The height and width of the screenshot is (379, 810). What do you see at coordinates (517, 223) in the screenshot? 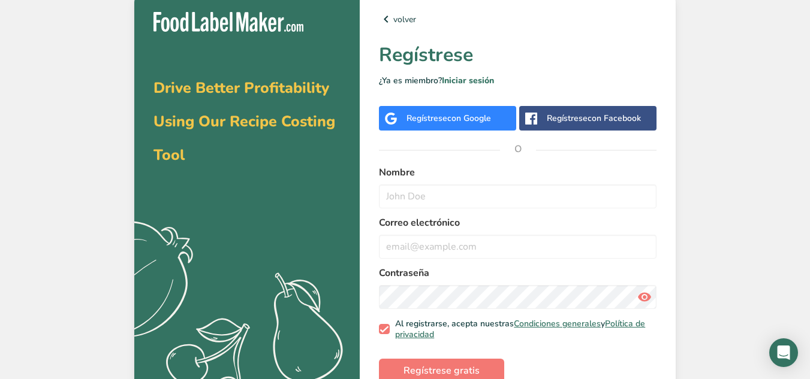
I see `label: Correo electrónico` at bounding box center [517, 223].